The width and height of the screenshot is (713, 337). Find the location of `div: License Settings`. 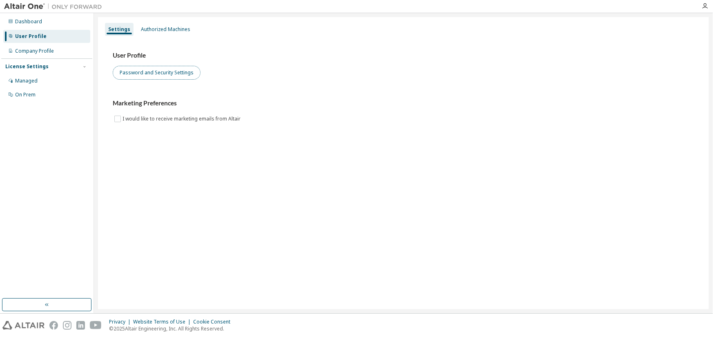

div: License Settings is located at coordinates (27, 67).